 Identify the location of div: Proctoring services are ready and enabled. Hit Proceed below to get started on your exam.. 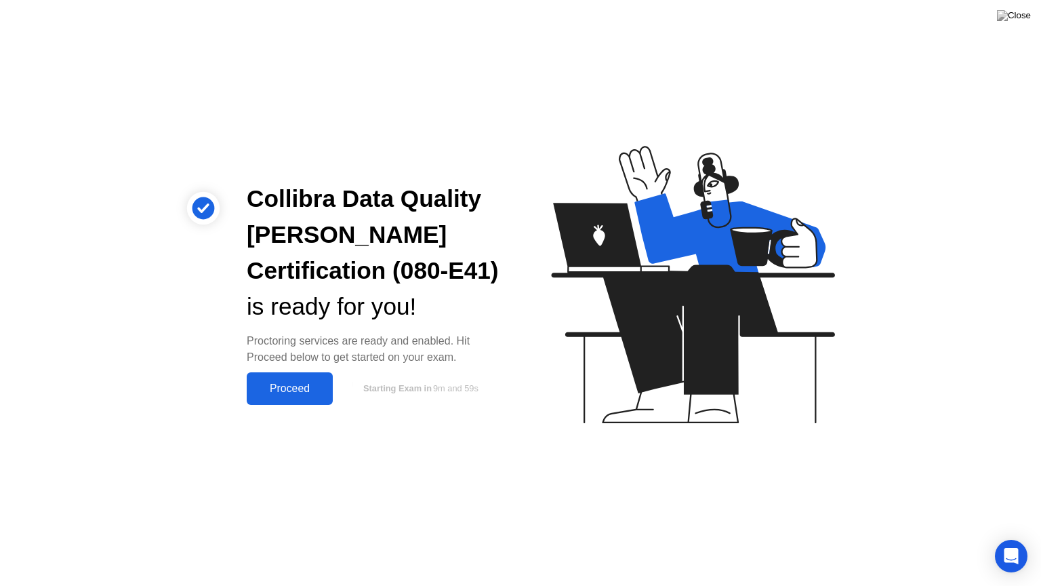
(373, 349).